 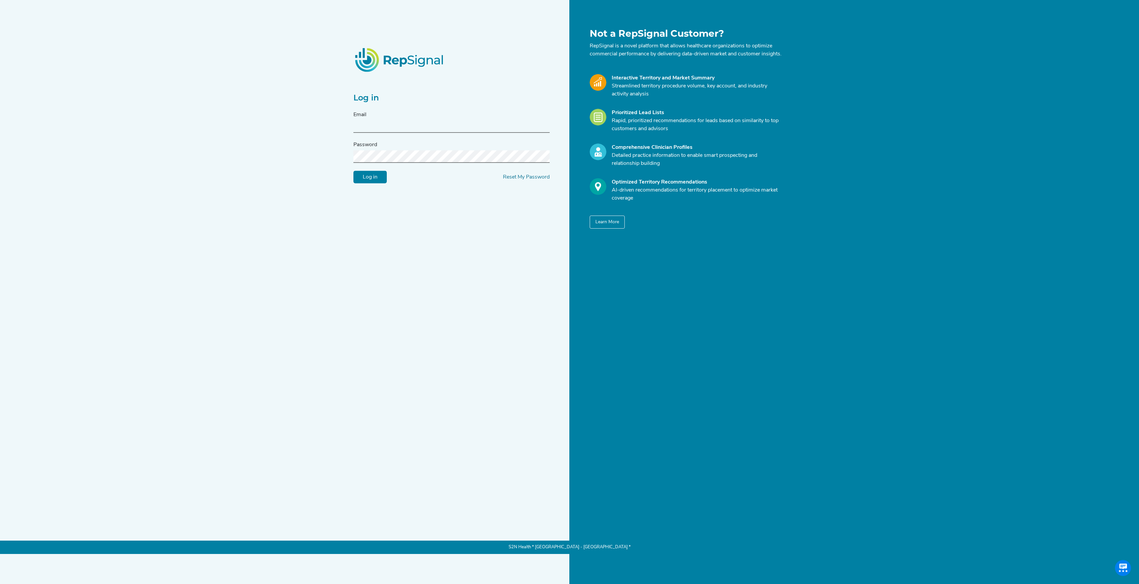 I want to click on a: Reset My Password, so click(x=526, y=177).